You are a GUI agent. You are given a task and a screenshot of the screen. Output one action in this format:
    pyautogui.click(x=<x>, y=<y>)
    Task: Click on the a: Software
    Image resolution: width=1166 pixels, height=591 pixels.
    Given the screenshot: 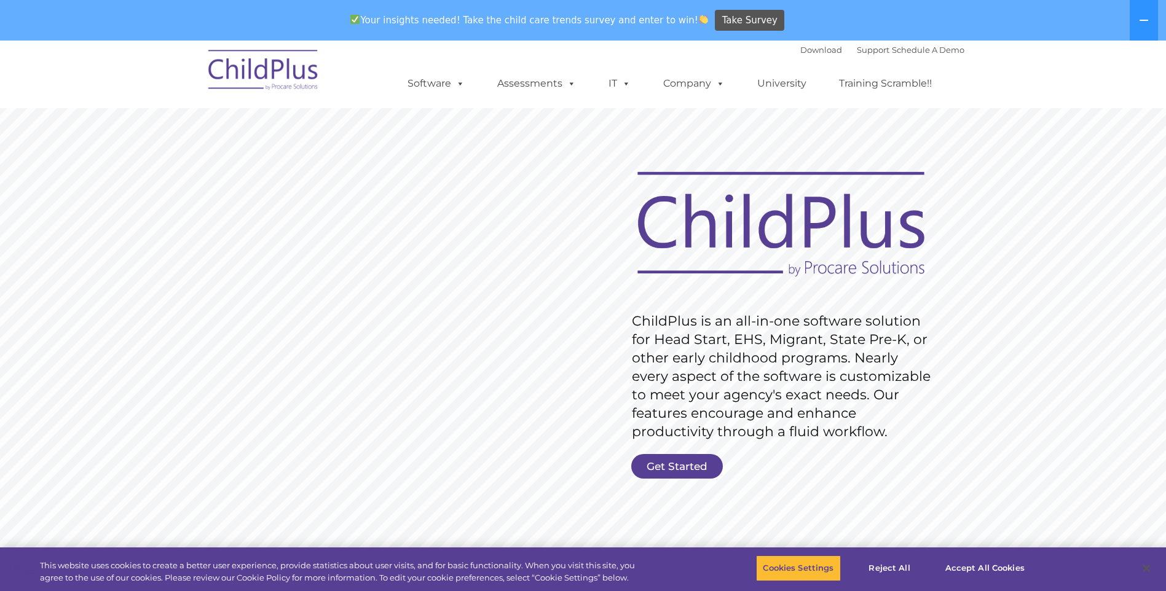 What is the action you would take?
    pyautogui.click(x=436, y=84)
    